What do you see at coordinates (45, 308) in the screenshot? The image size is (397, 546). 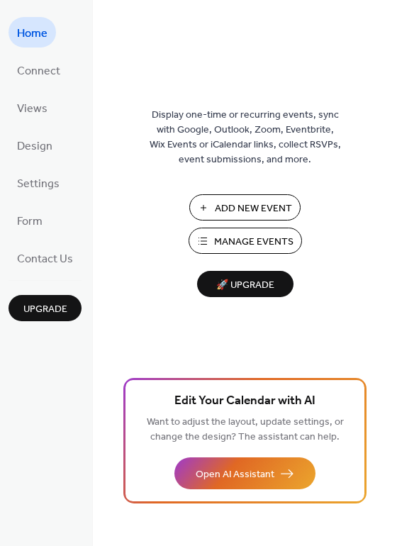 I see `button: Upgrade` at bounding box center [45, 308].